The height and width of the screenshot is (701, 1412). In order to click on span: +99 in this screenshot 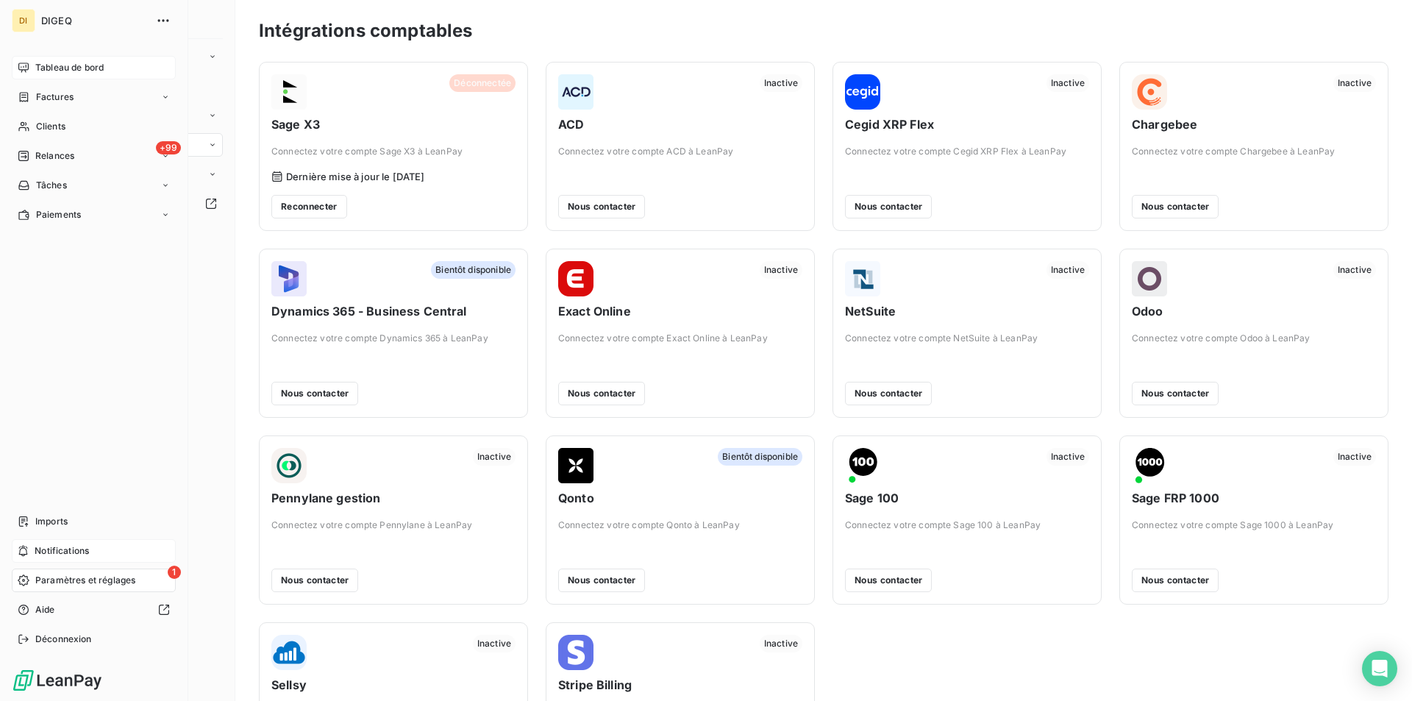, I will do `click(168, 148)`.